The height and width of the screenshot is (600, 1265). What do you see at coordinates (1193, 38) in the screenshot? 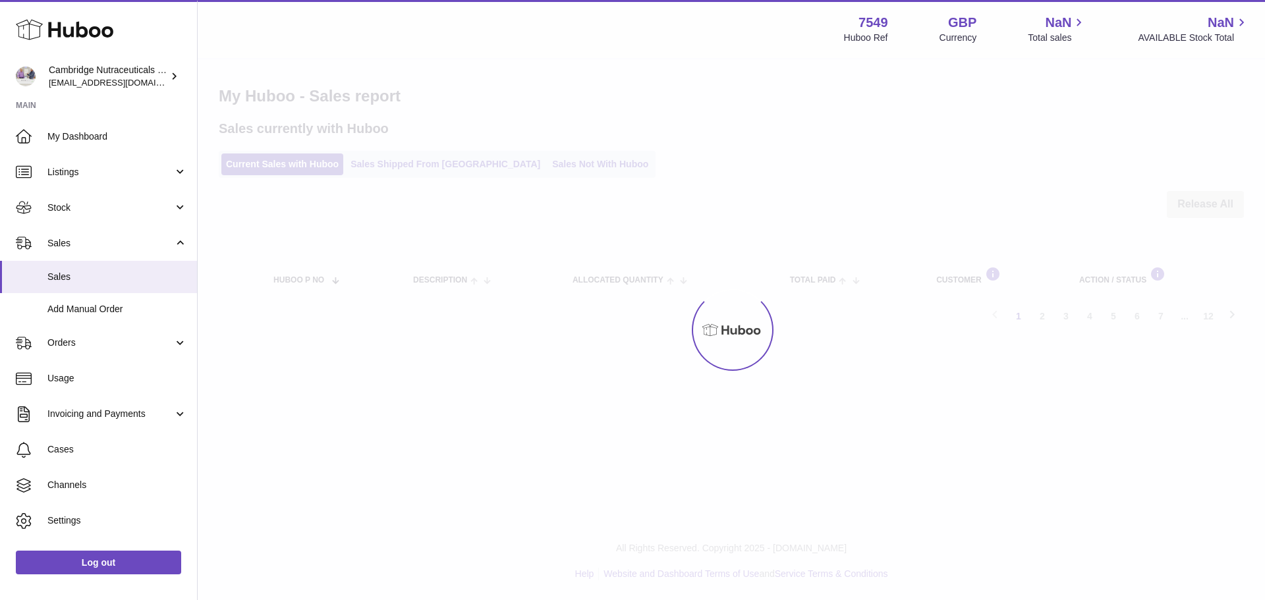
I see `span: AVAILABLE Stock Total` at bounding box center [1193, 38].